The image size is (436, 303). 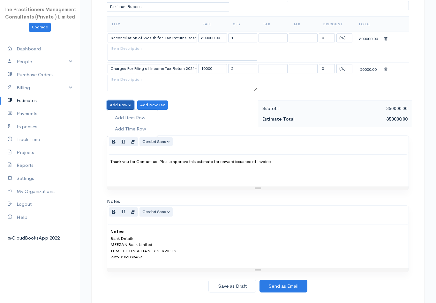 What do you see at coordinates (113, 201) in the screenshot?
I see `label: Notes` at bounding box center [113, 201].